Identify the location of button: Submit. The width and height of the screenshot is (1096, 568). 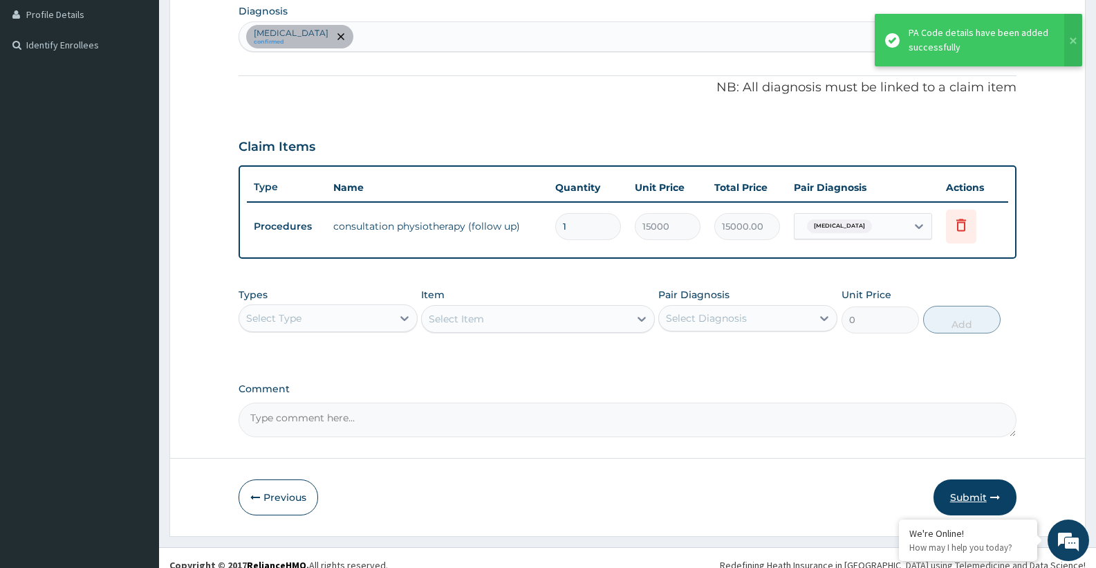
(975, 497).